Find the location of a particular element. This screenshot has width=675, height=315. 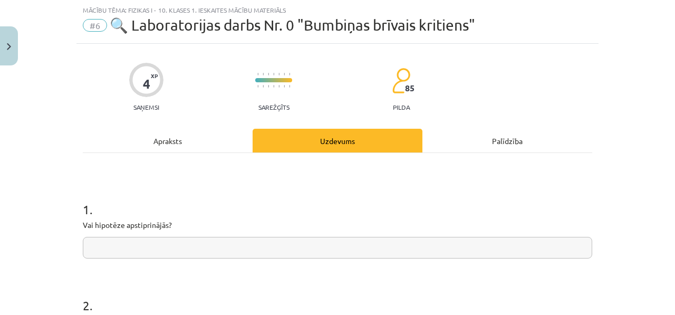

div: Apraksts is located at coordinates (168, 140).